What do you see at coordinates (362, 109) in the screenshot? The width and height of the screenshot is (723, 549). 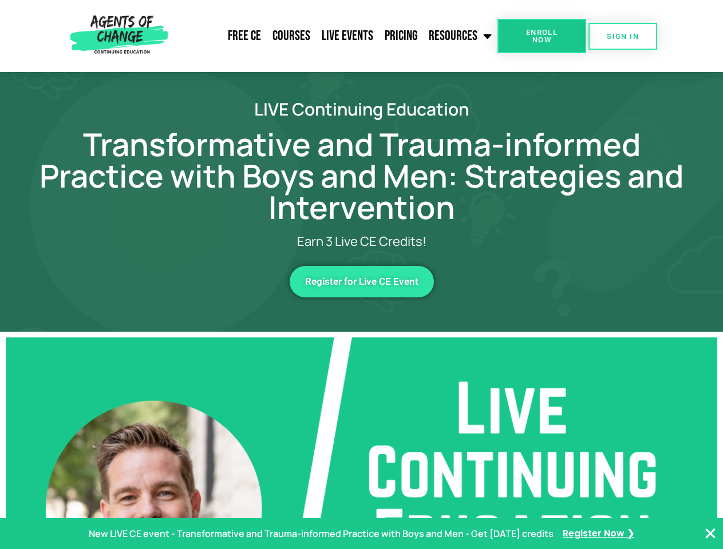 I see `h2: LIVE Continuing Education` at bounding box center [362, 109].